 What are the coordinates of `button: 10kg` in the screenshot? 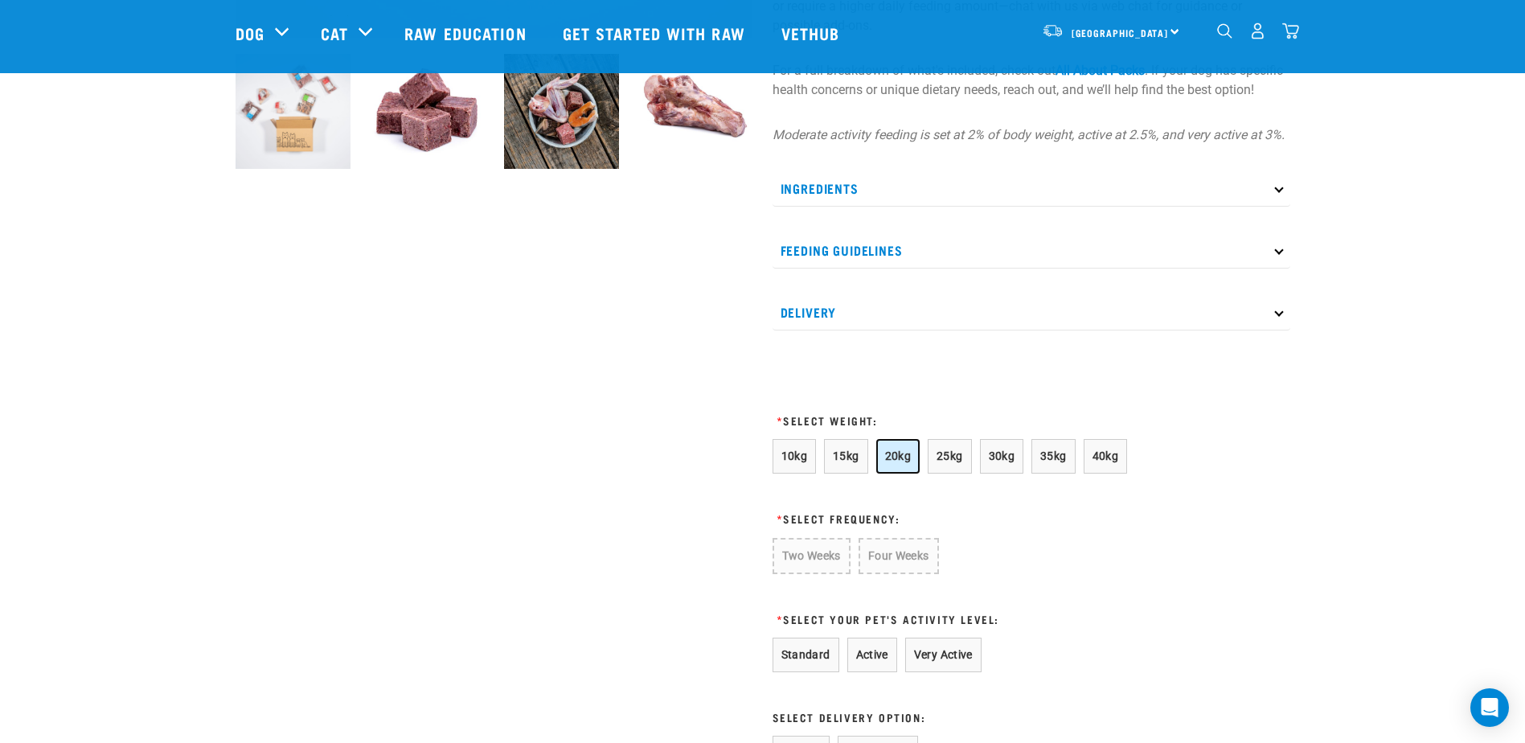 It's located at (794, 456).